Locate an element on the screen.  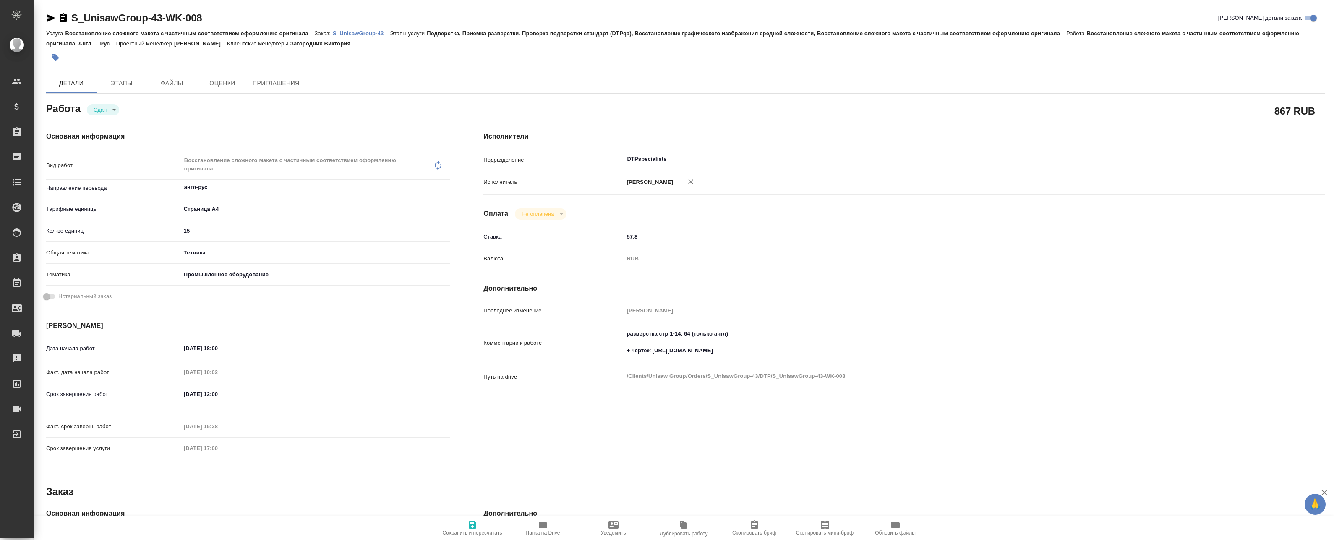
span: Уведомить is located at coordinates (614, 533).